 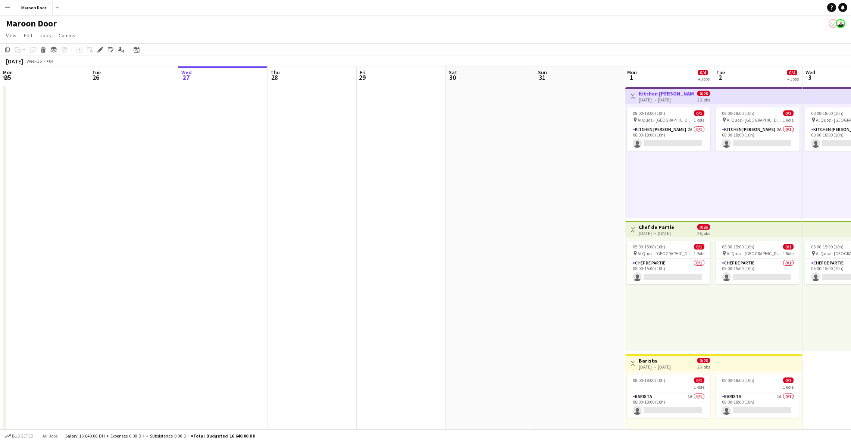 What do you see at coordinates (224, 436) in the screenshot?
I see `span: Total Budgeted 16 640.00 DH` at bounding box center [224, 436].